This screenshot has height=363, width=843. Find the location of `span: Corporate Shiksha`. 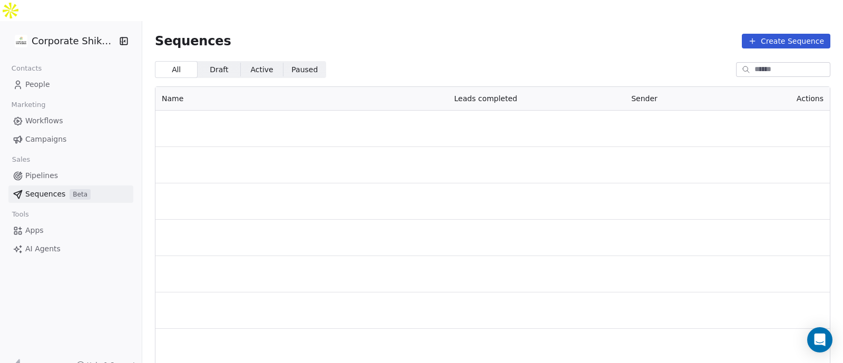

span: Corporate Shiksha is located at coordinates (74, 41).